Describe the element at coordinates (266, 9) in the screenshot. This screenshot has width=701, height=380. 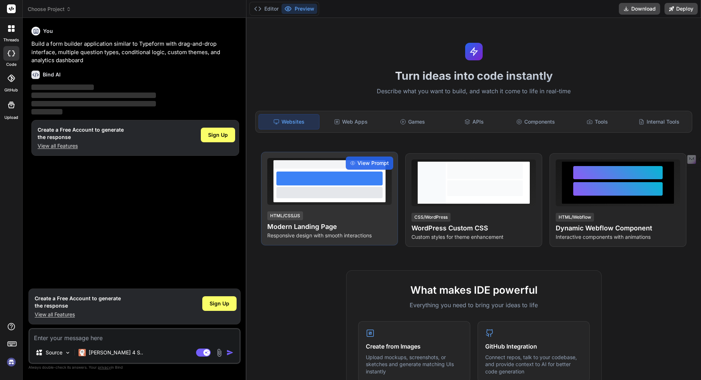
I see `button: Editor` at that location.